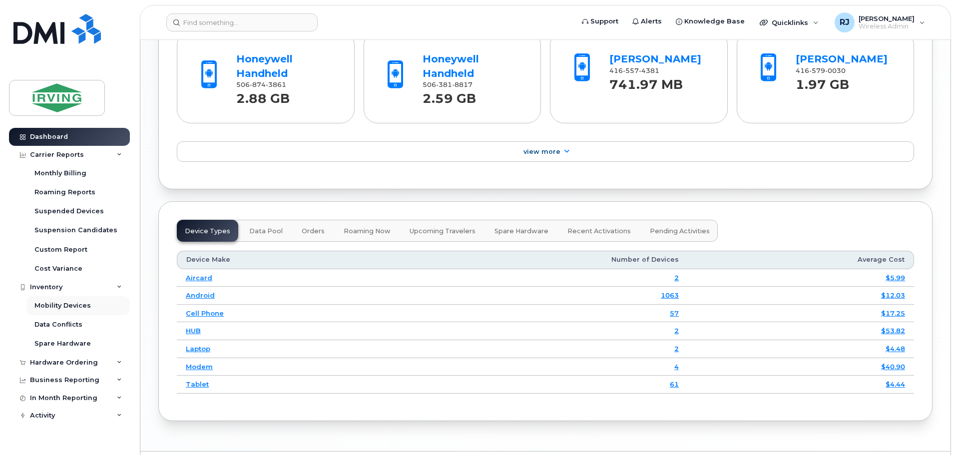 The width and height of the screenshot is (956, 455). I want to click on a: $4.44, so click(895, 384).